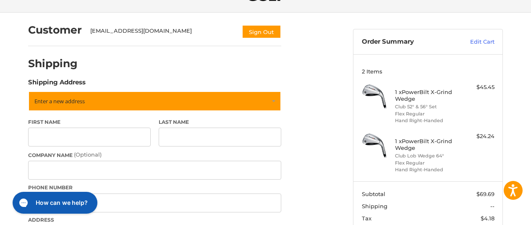  What do you see at coordinates (47, 14) in the screenshot?
I see `button: Gorgias live chat` at bounding box center [47, 14].